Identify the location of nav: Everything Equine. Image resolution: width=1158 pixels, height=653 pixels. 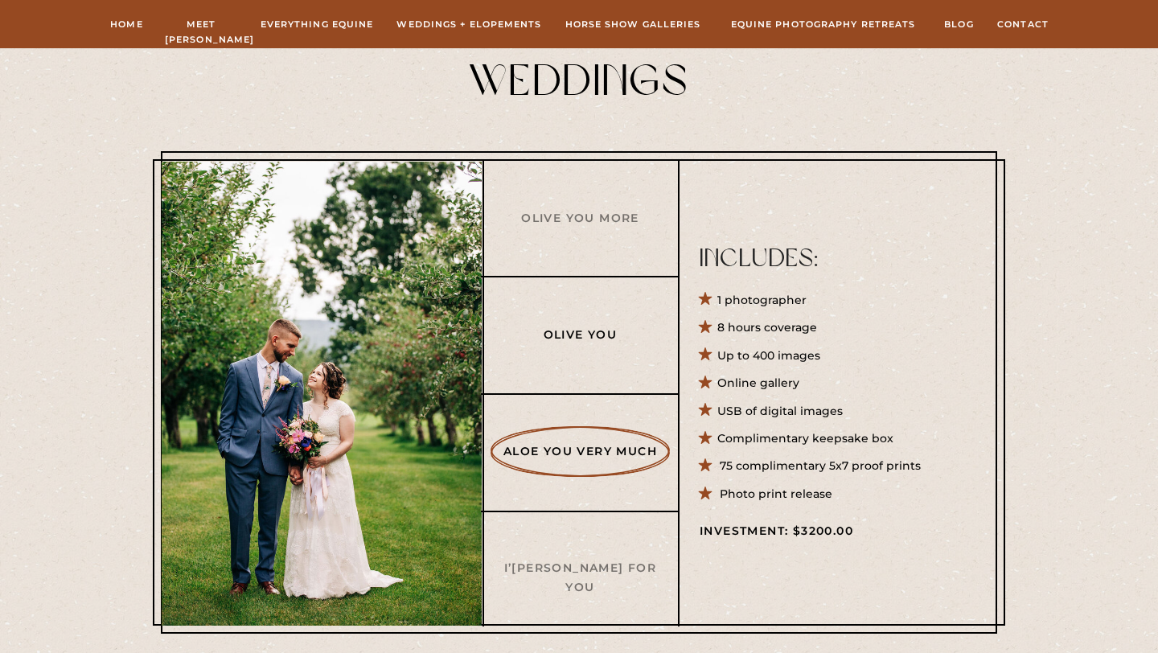
(317, 24).